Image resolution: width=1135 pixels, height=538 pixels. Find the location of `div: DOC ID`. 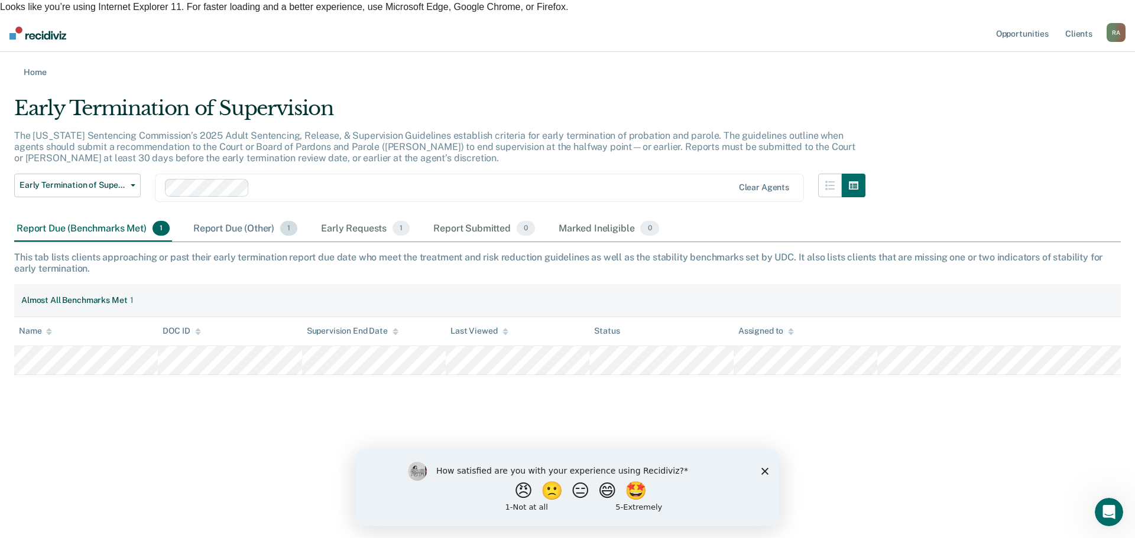

div: DOC ID is located at coordinates (181, 331).